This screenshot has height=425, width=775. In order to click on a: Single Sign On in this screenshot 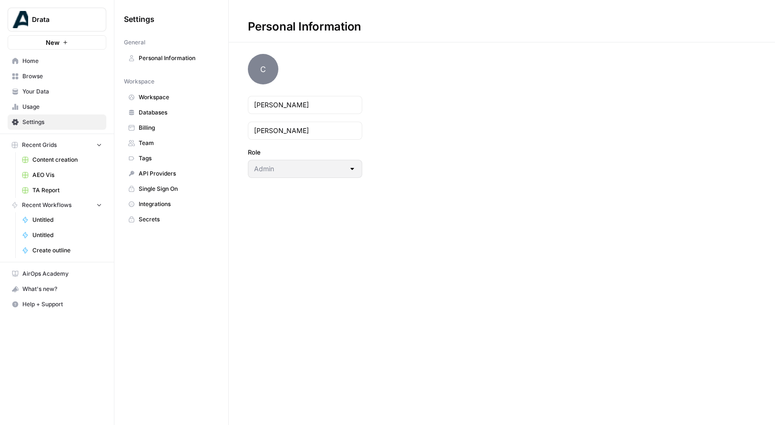, I will do `click(171, 189)`.